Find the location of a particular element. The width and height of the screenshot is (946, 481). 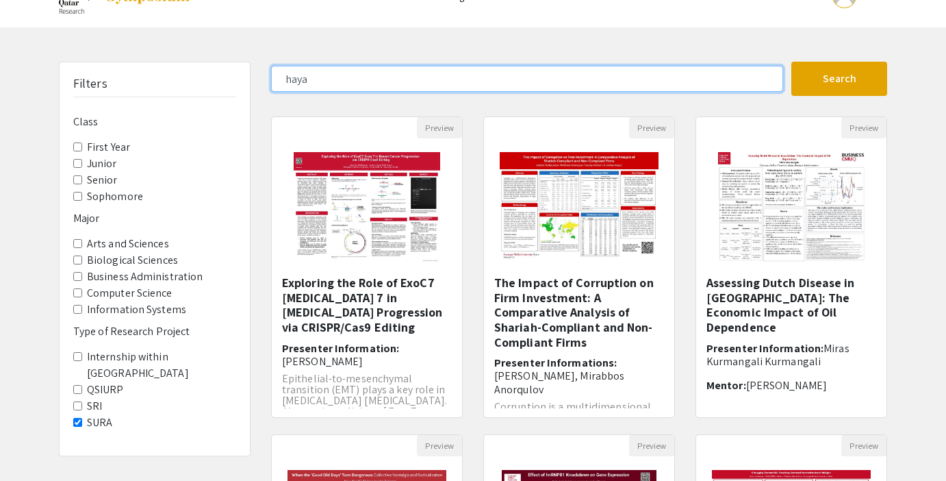

img: <p>Exploring the Role of ExoC7 Exon 7 in Breast Cancer Progression via CRISPR/Cas9 Editing</p> is located at coordinates (366, 207).